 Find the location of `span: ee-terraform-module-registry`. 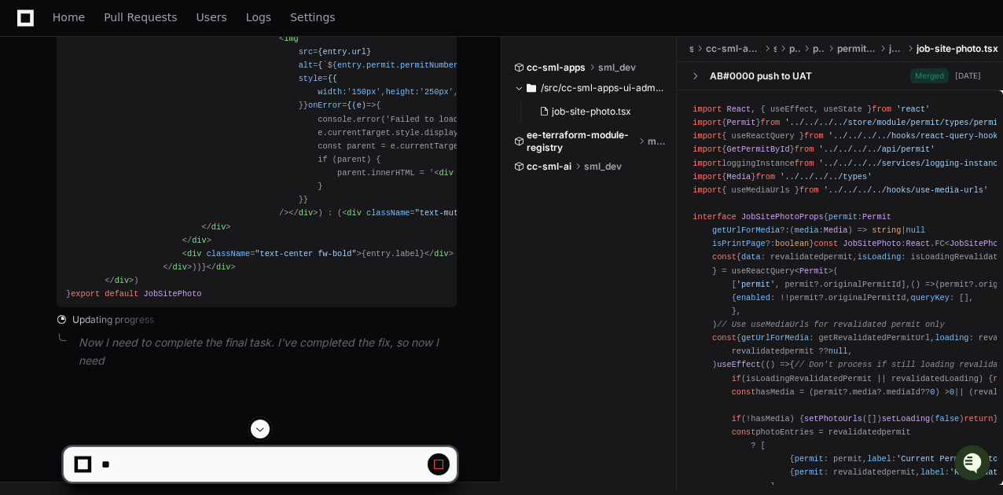

span: ee-terraform-module-registry is located at coordinates (581, 141).